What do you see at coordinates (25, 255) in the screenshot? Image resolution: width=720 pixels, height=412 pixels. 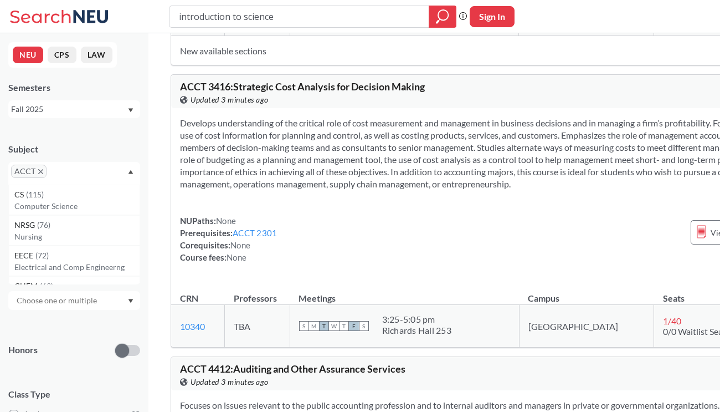 I see `span: EECE` at bounding box center [25, 255].